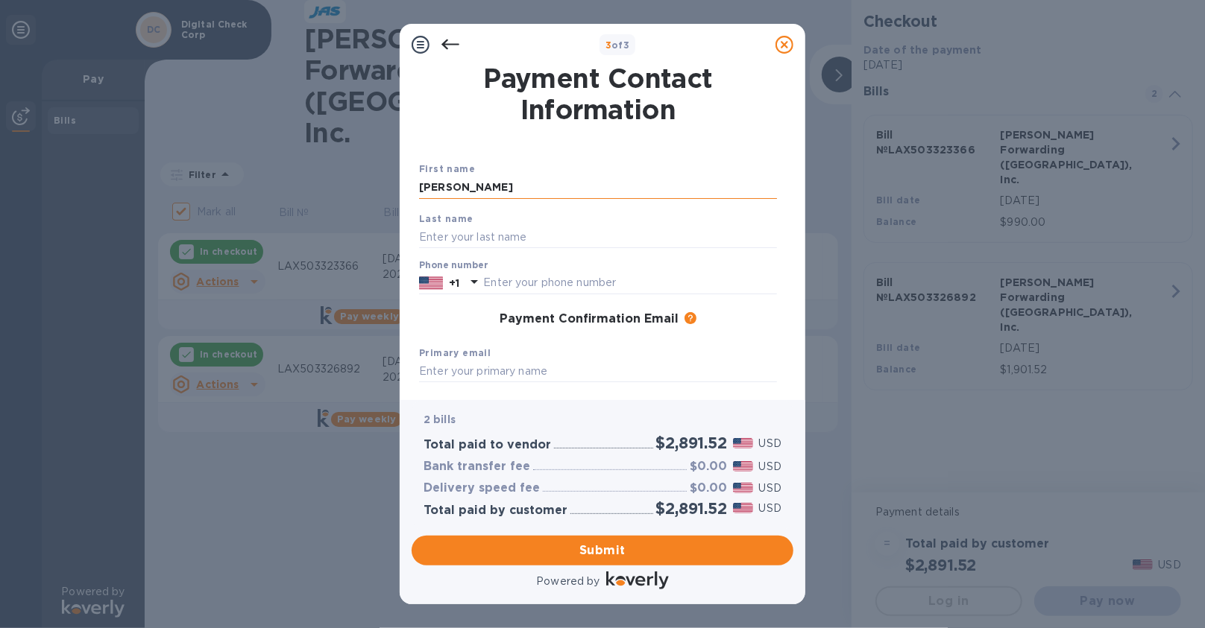  What do you see at coordinates (495, 511) in the screenshot?
I see `h3: Total paid by customer` at bounding box center [495, 511].